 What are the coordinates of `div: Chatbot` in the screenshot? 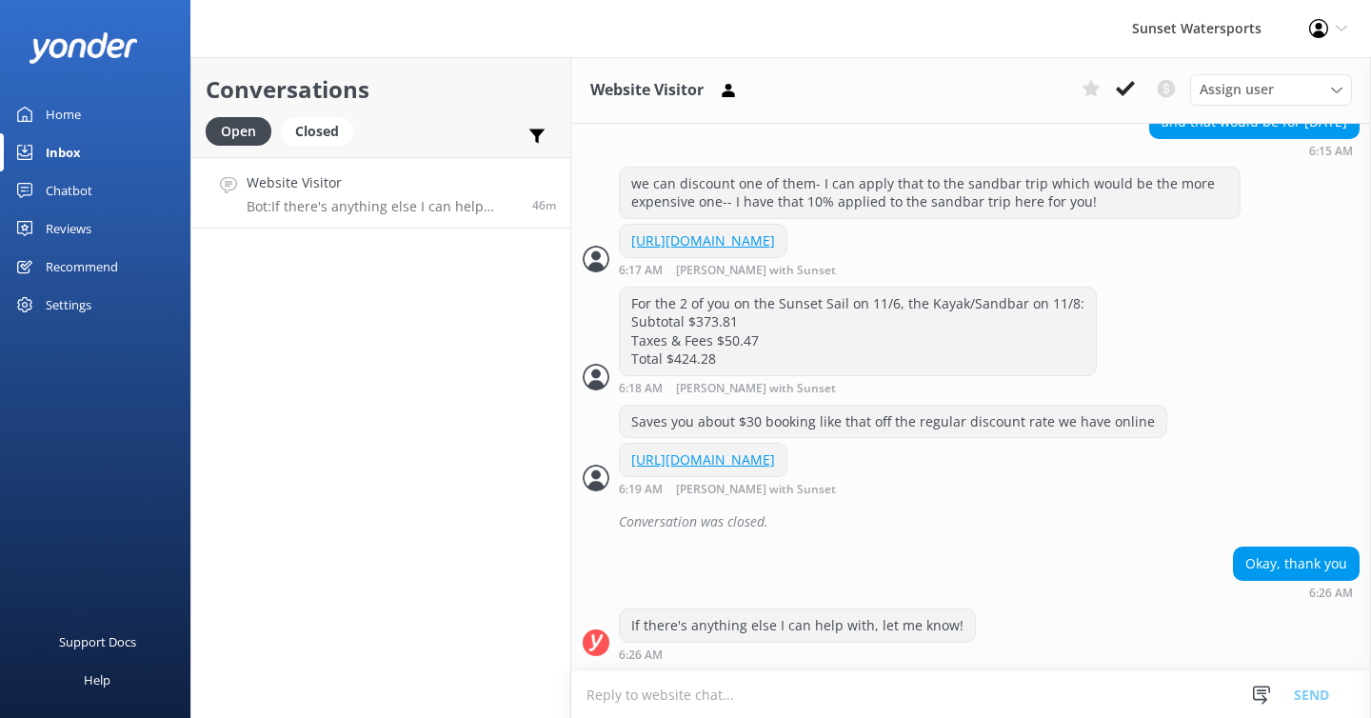 It's located at (69, 190).